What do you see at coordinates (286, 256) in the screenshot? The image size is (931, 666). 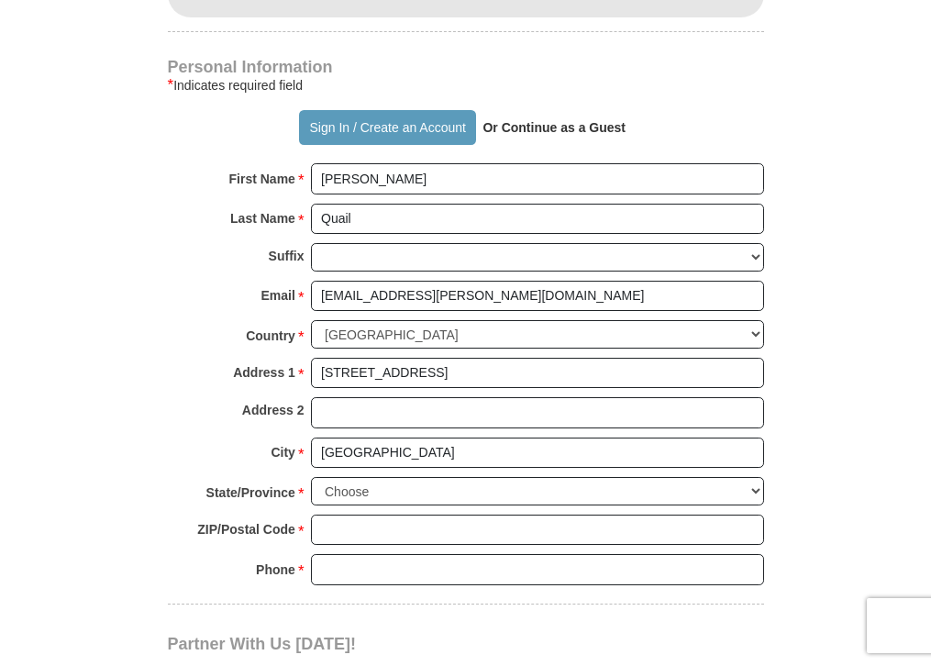 I see `strong: Suffix` at bounding box center [286, 256].